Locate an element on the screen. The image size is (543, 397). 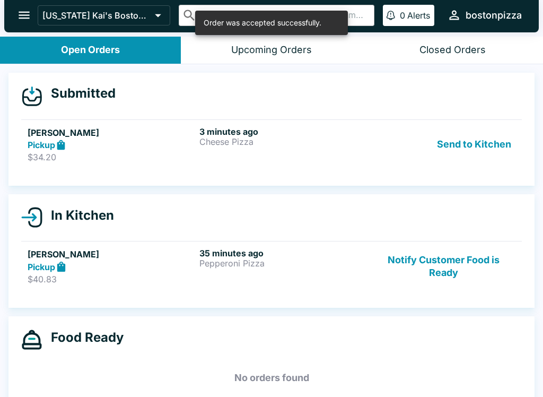
div: Open Orders is located at coordinates (90, 50).